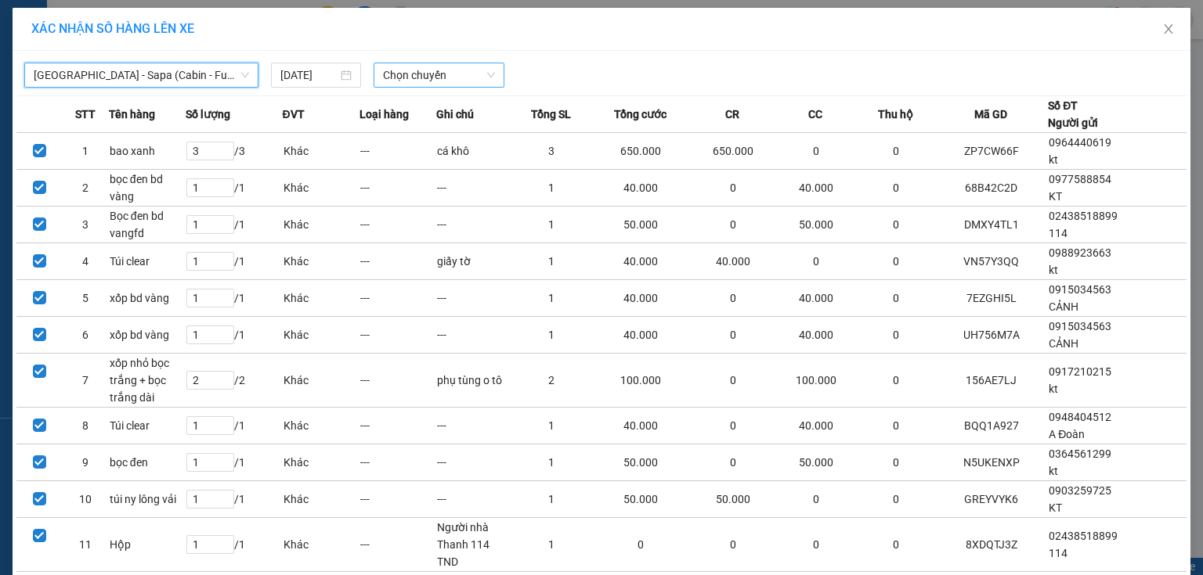  I want to click on td: phụ tùng o tô, so click(474, 380).